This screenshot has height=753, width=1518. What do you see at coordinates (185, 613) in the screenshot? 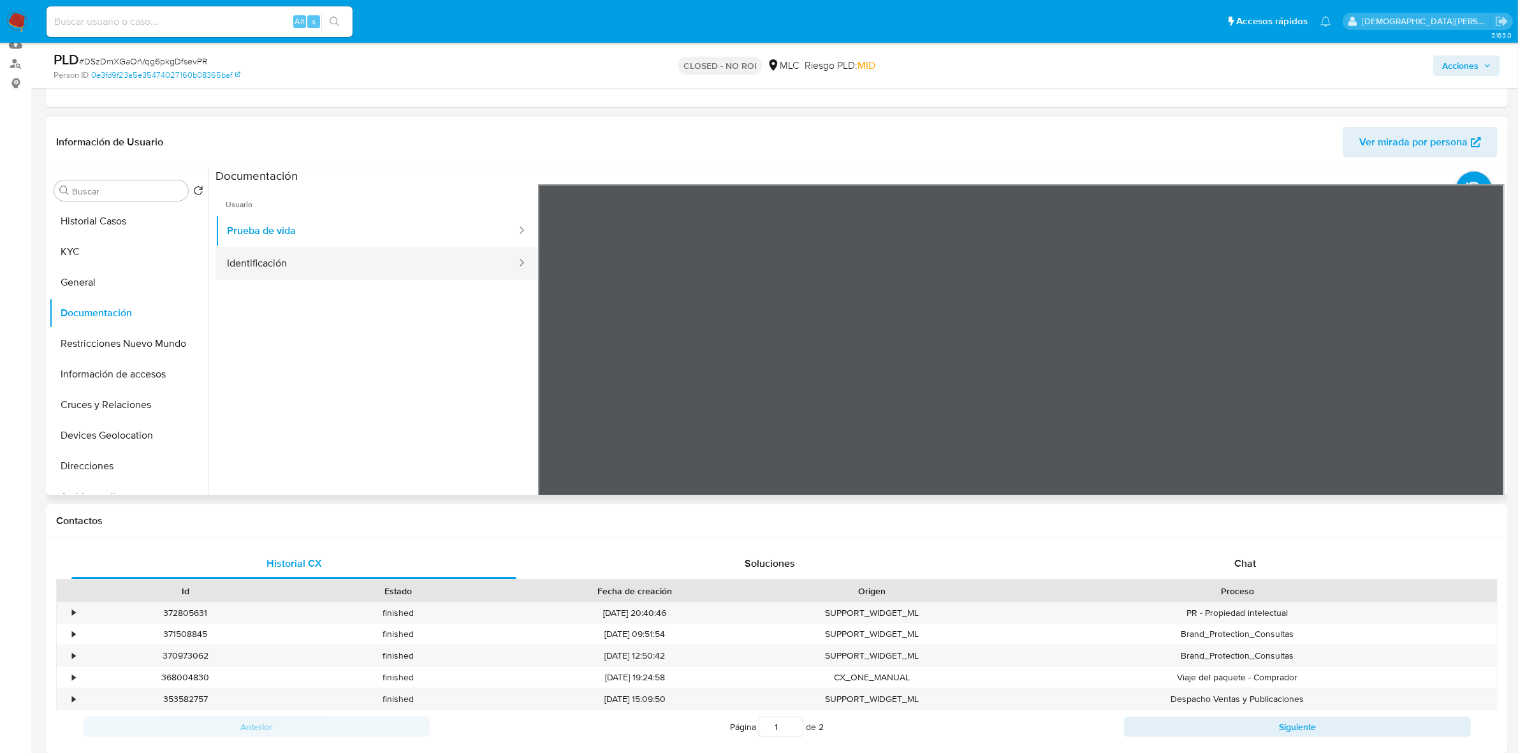
I see `div: 372805631` at bounding box center [185, 613].